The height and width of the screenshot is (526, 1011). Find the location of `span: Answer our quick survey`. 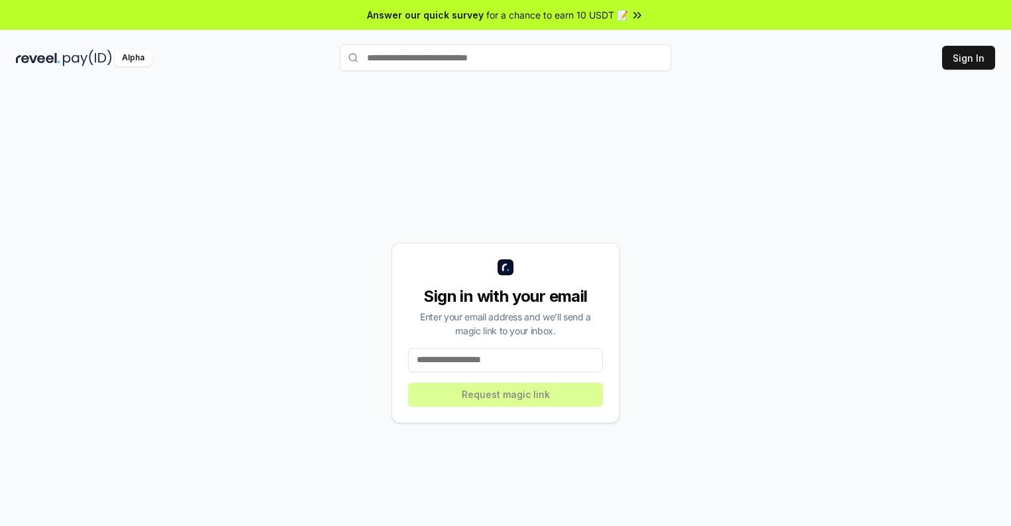

span: Answer our quick survey is located at coordinates (425, 15).